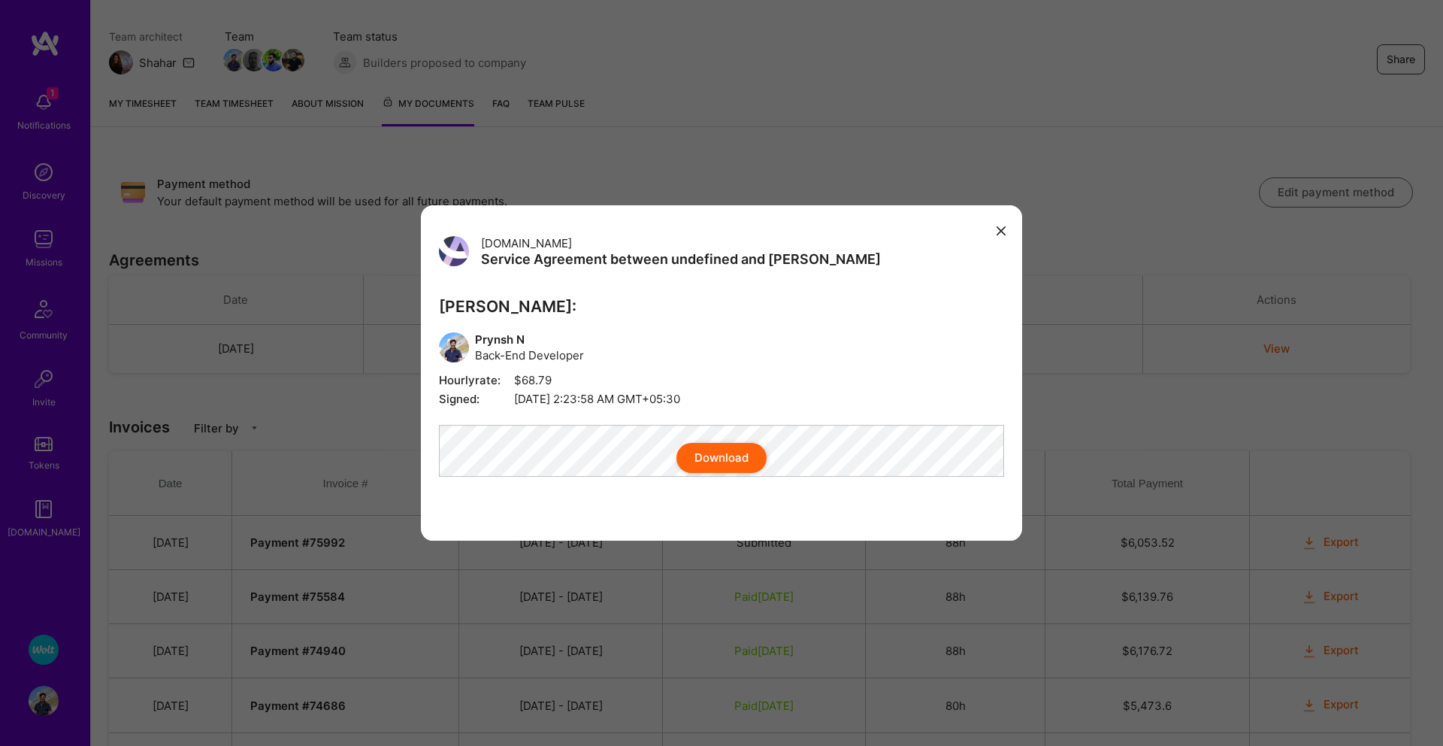 The width and height of the screenshot is (1443, 746). Describe the element at coordinates (722, 373) in the screenshot. I see `div: modal` at that location.